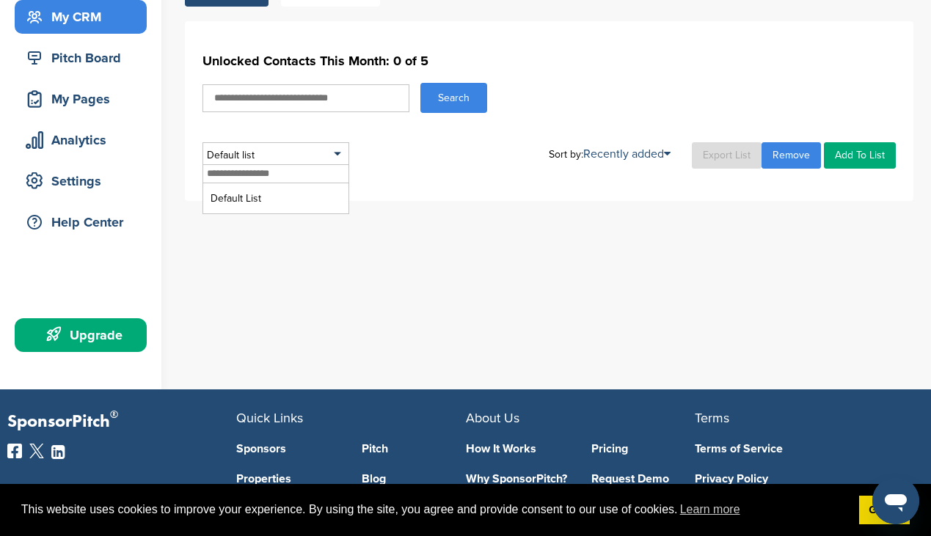 Image resolution: width=931 pixels, height=536 pixels. I want to click on a: Request Demo, so click(643, 479).